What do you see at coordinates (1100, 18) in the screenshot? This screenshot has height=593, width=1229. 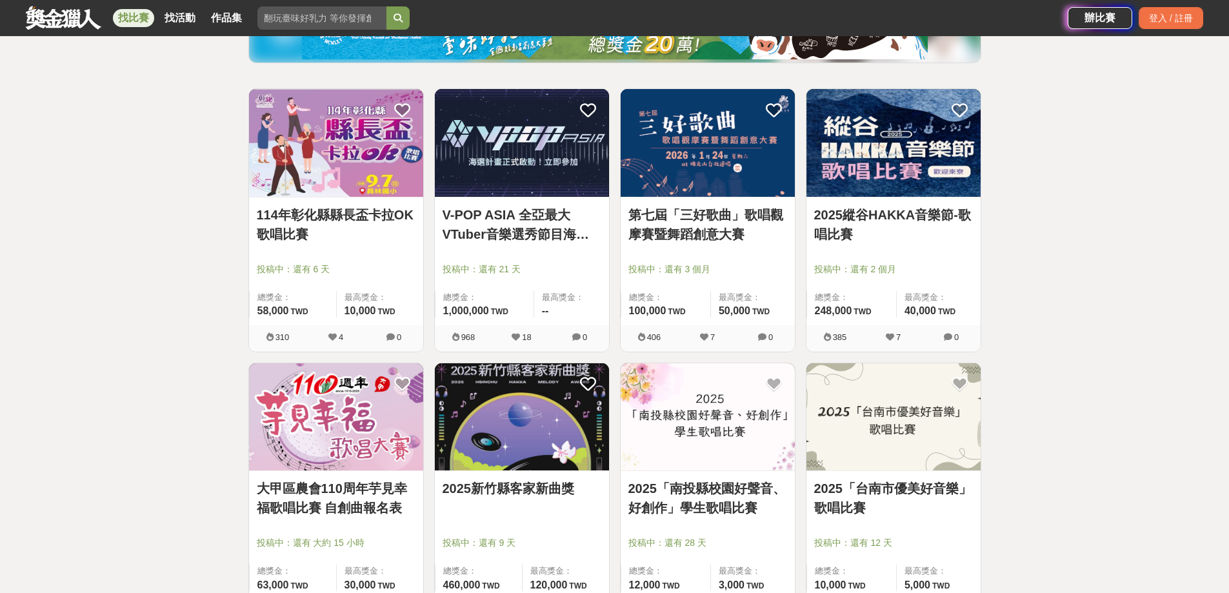 I see `a: 辦比賽` at bounding box center [1100, 18].